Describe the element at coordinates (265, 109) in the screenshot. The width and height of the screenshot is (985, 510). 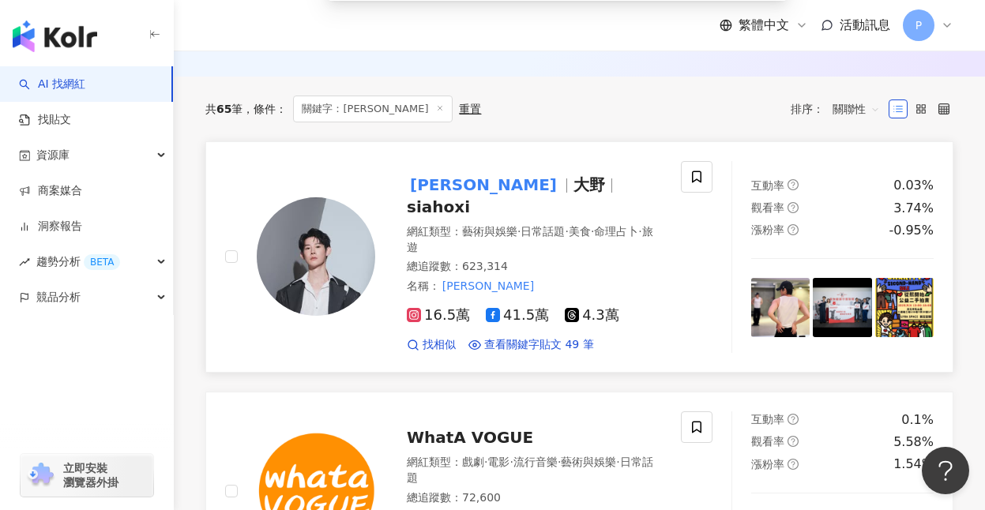
I see `span: 條件 ：` at that location.